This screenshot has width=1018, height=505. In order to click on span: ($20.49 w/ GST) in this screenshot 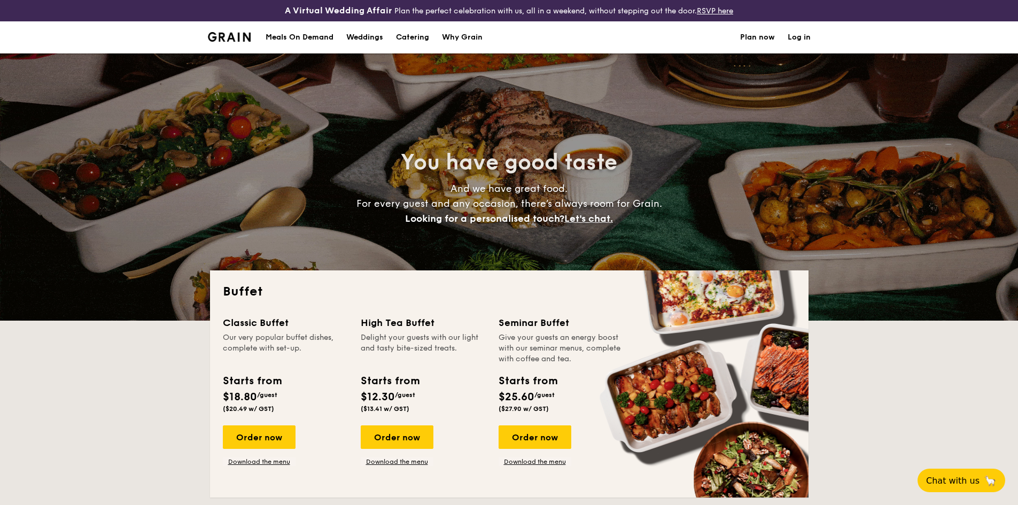, I will do `click(248, 409)`.